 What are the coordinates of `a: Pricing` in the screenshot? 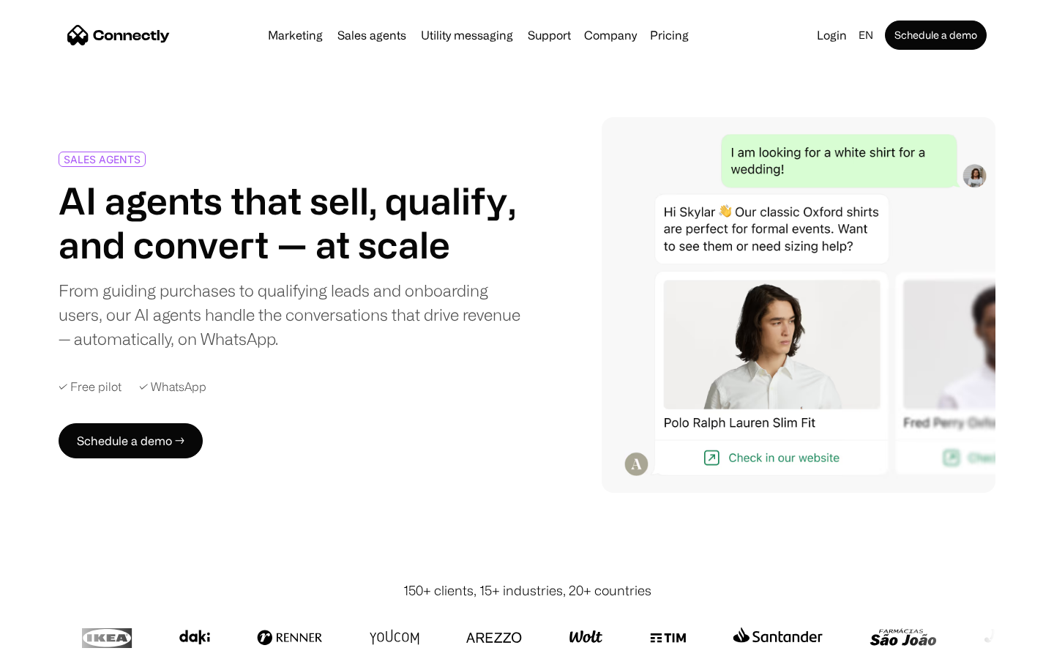 It's located at (669, 35).